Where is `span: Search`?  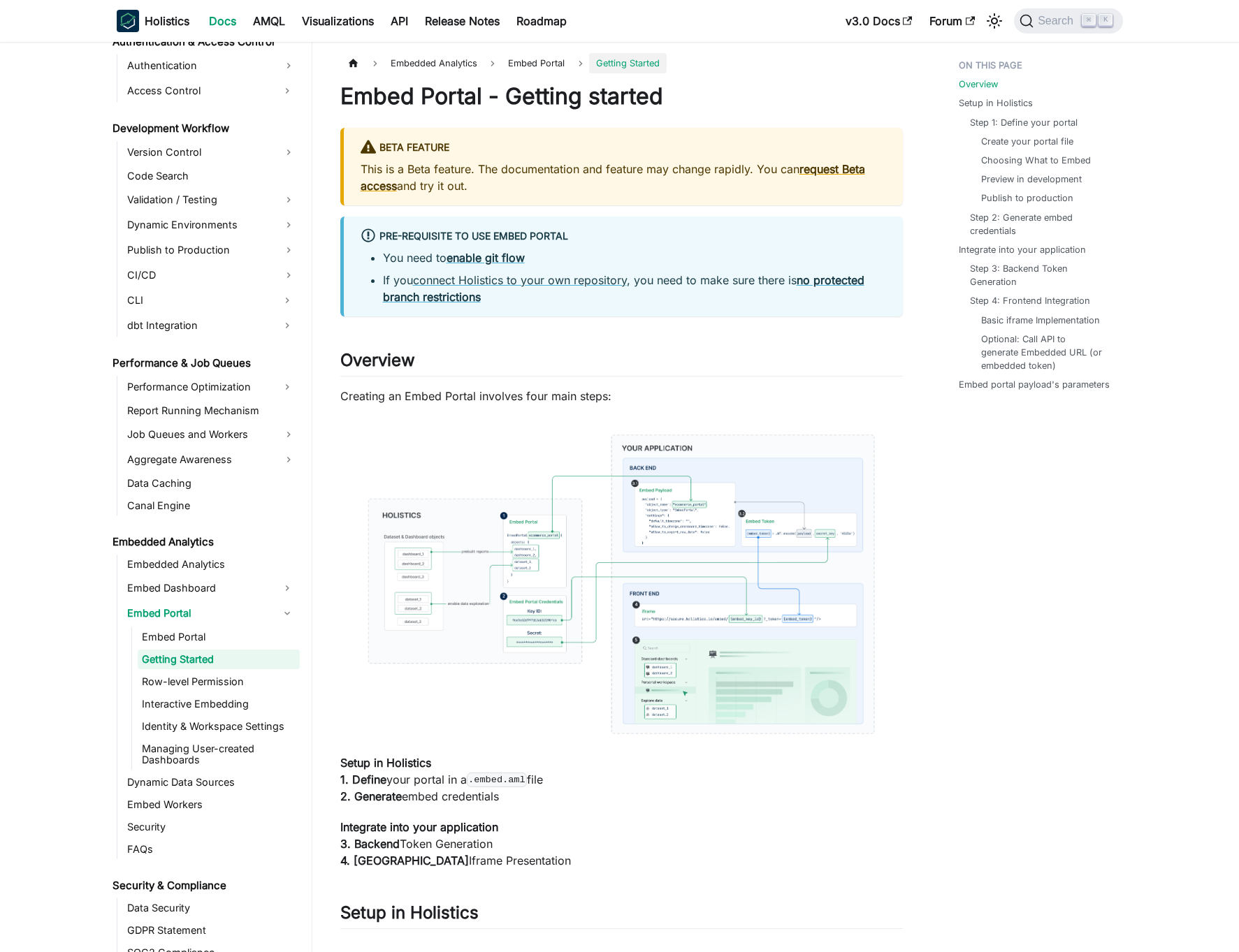
span: Search is located at coordinates (1057, 21).